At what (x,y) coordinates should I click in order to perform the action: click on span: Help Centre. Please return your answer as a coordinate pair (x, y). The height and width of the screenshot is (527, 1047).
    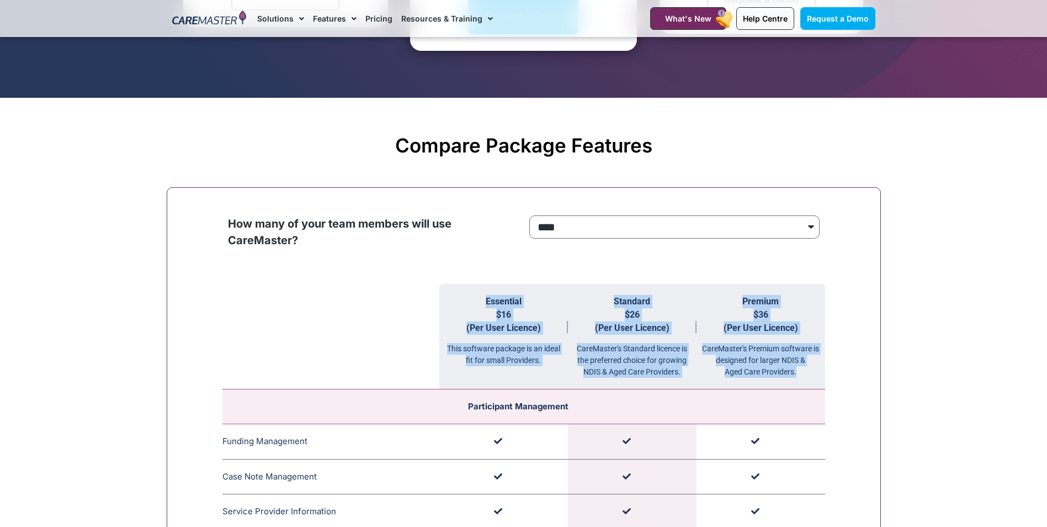
    Looking at the image, I should click on (765, 18).